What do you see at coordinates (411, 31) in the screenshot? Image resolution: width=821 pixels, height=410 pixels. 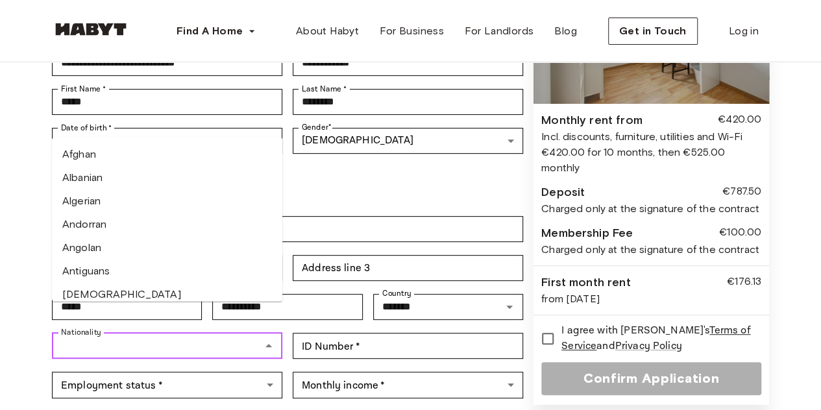 I see `a: For Business` at bounding box center [411, 31].